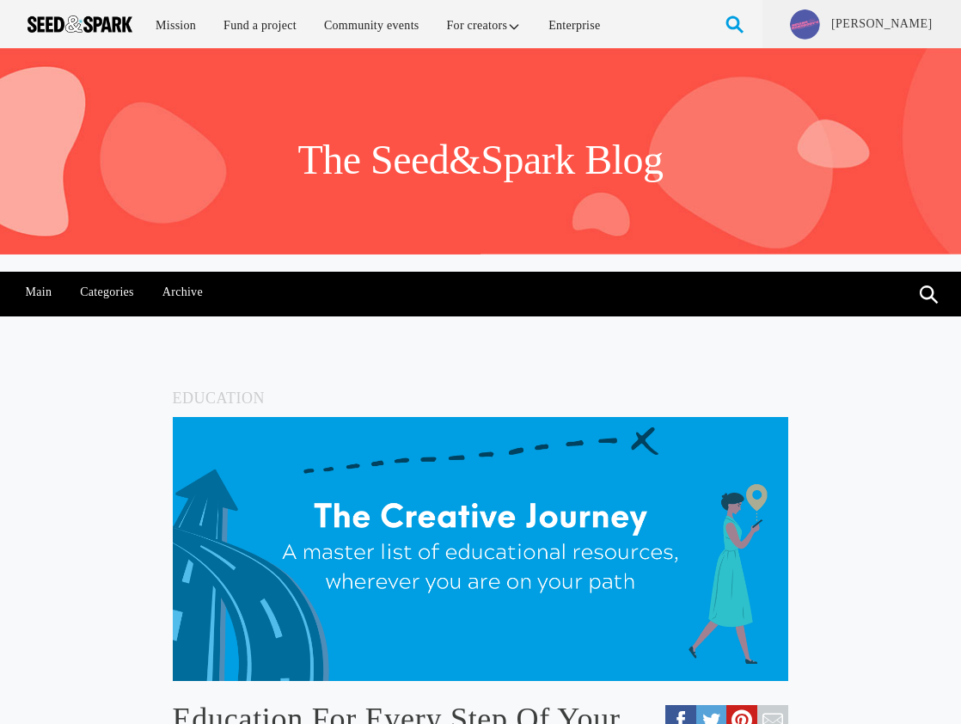 This screenshot has height=724, width=961. I want to click on a: Fund a project, so click(260, 25).